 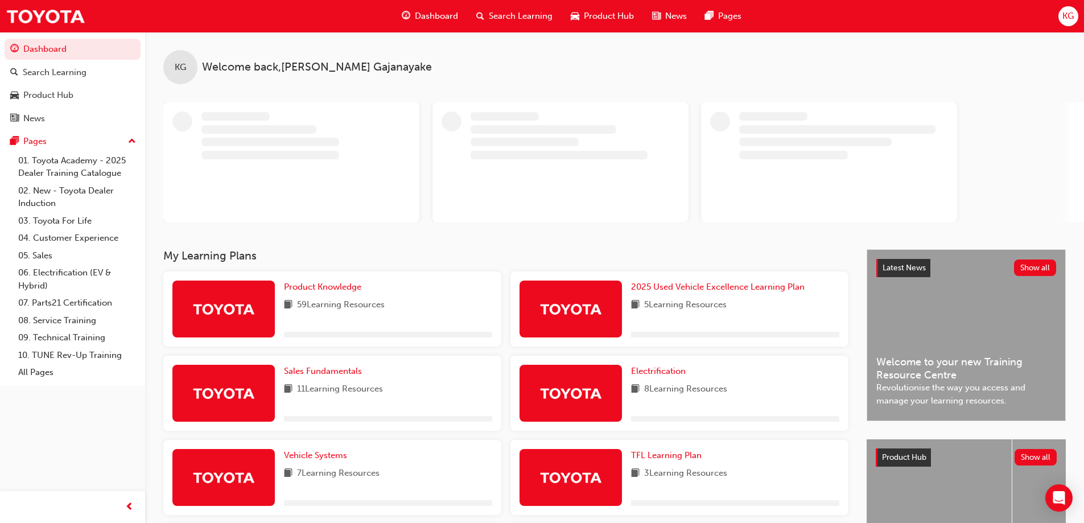 I want to click on span: 3 Learning Resources, so click(x=686, y=473).